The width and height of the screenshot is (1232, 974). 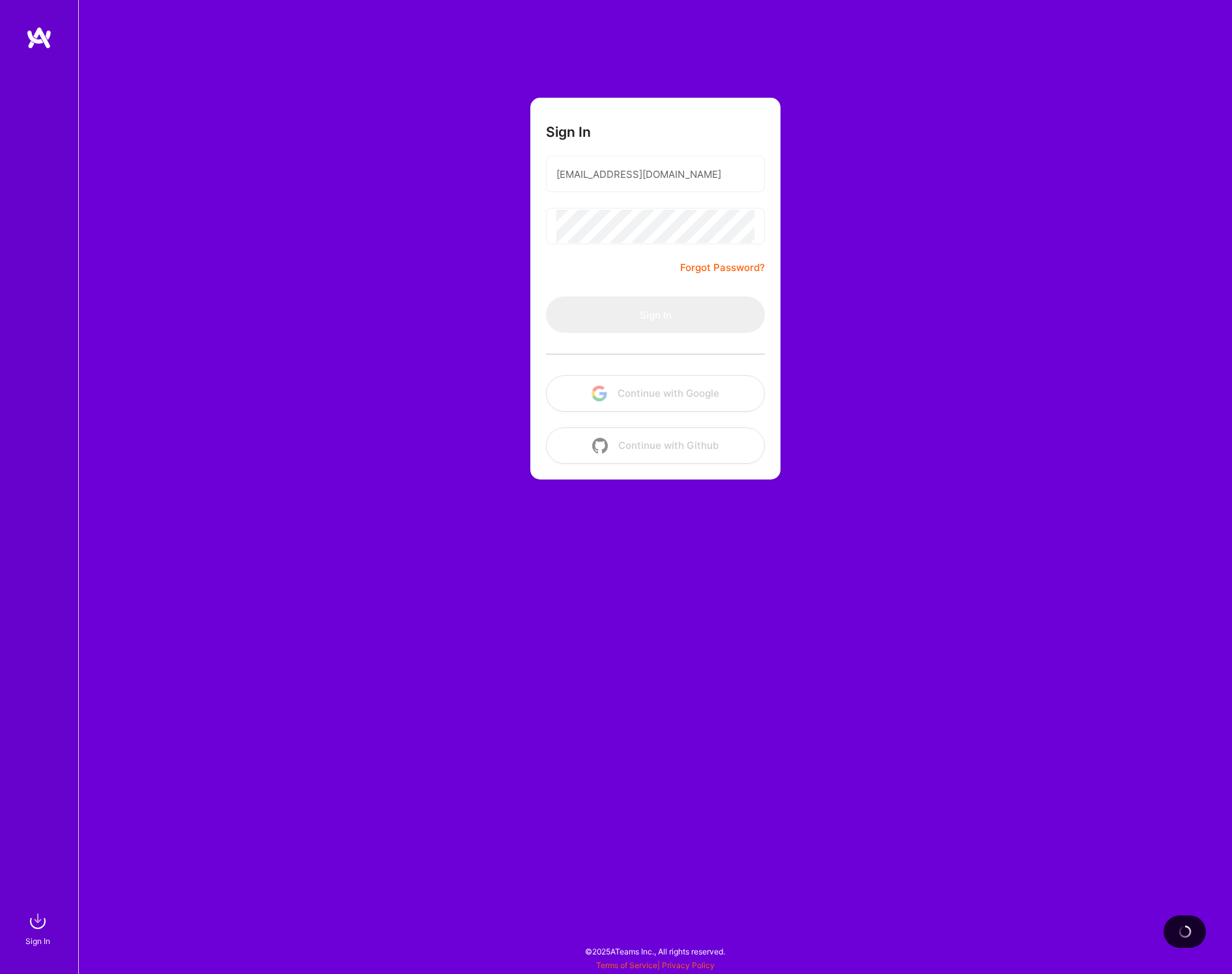 I want to click on a: Terms of Service, so click(x=627, y=965).